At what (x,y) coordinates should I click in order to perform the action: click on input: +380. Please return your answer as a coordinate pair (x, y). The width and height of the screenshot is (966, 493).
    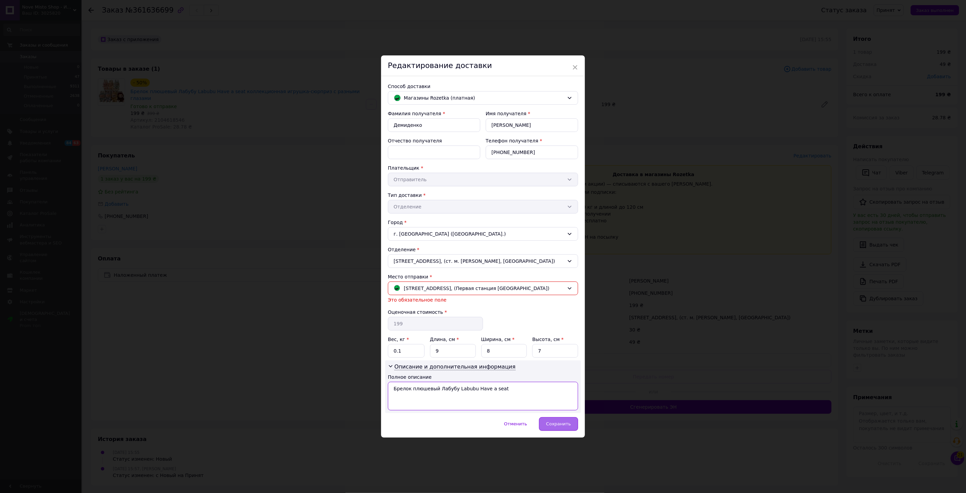
    Looking at the image, I should click on (532, 152).